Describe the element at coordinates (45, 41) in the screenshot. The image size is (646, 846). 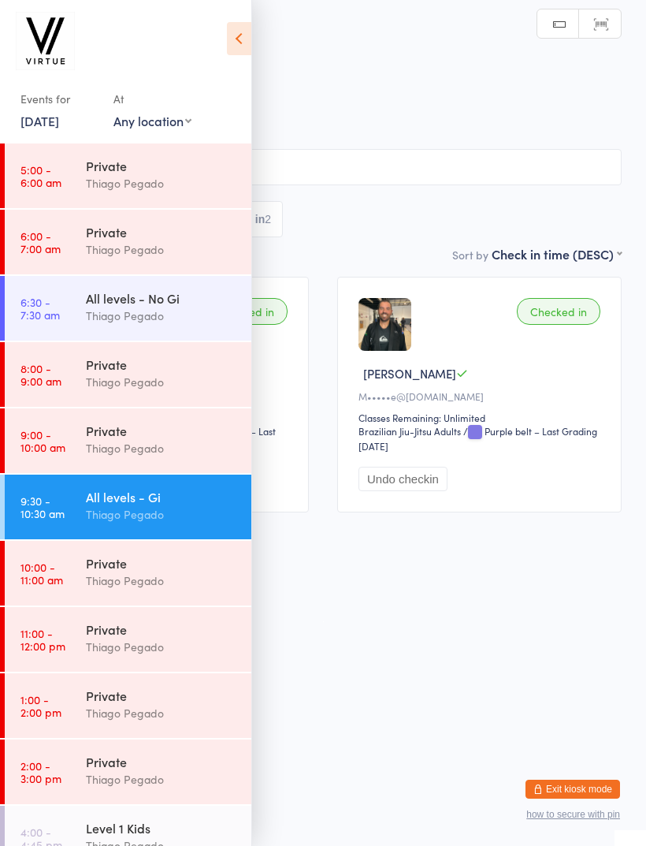
I see `img: Virtue Brazilian Jiu-Jitsu` at that location.